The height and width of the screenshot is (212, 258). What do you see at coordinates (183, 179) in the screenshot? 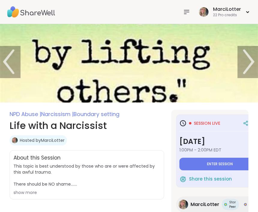
I see `img: ShareWell Logomark` at bounding box center [183, 179].